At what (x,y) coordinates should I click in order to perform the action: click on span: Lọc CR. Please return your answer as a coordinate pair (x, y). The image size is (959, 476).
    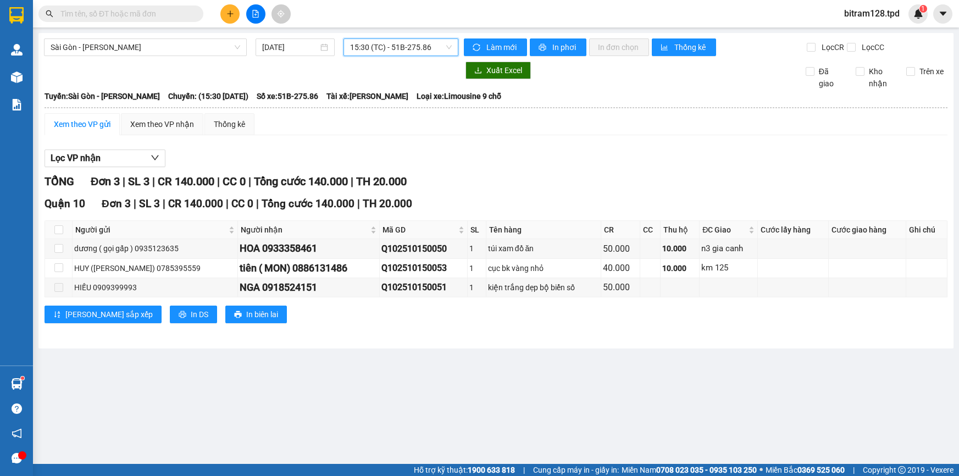
    Looking at the image, I should click on (832, 47).